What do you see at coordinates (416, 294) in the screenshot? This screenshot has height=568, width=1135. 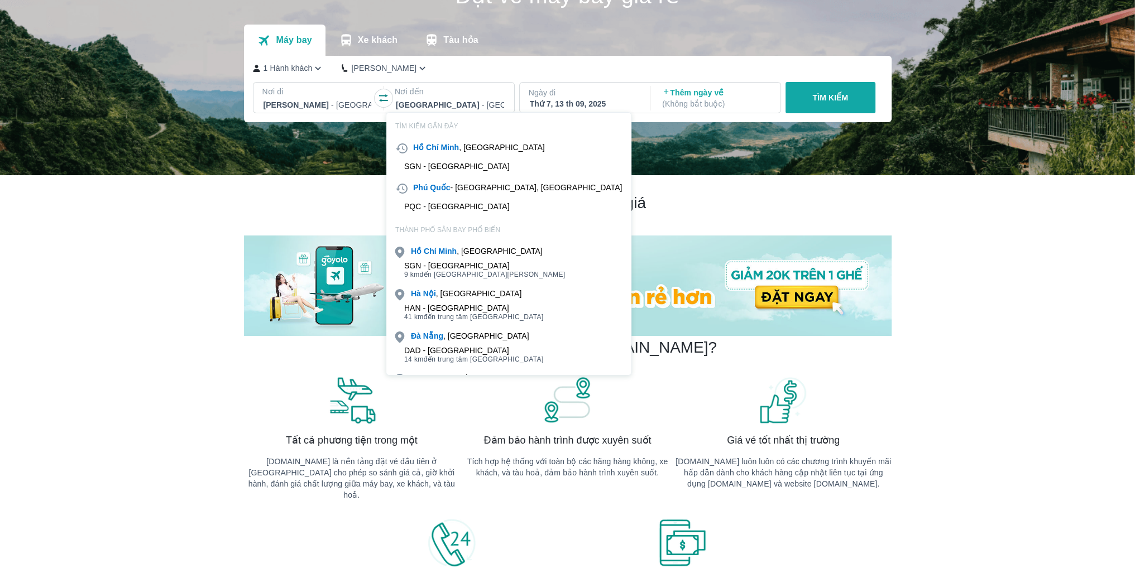 I see `b: Hà` at bounding box center [416, 294].